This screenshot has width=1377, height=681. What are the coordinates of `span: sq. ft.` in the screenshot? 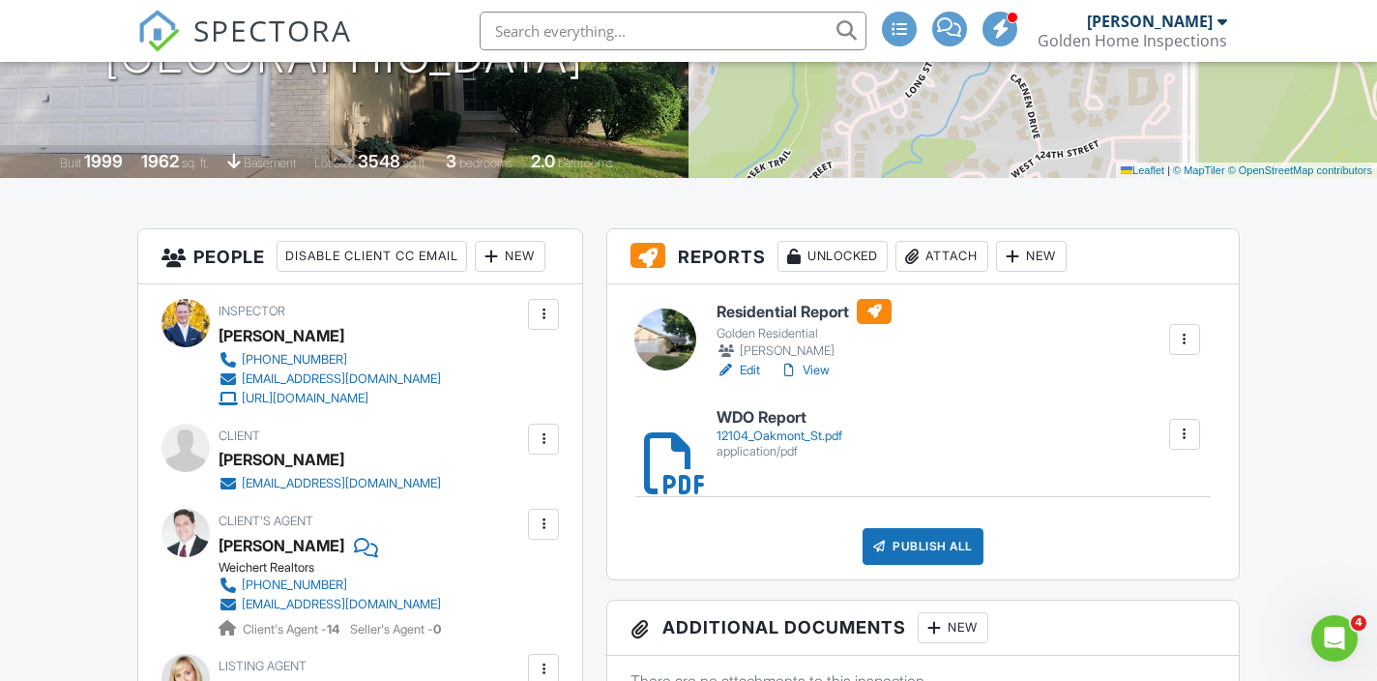 It's located at (195, 162).